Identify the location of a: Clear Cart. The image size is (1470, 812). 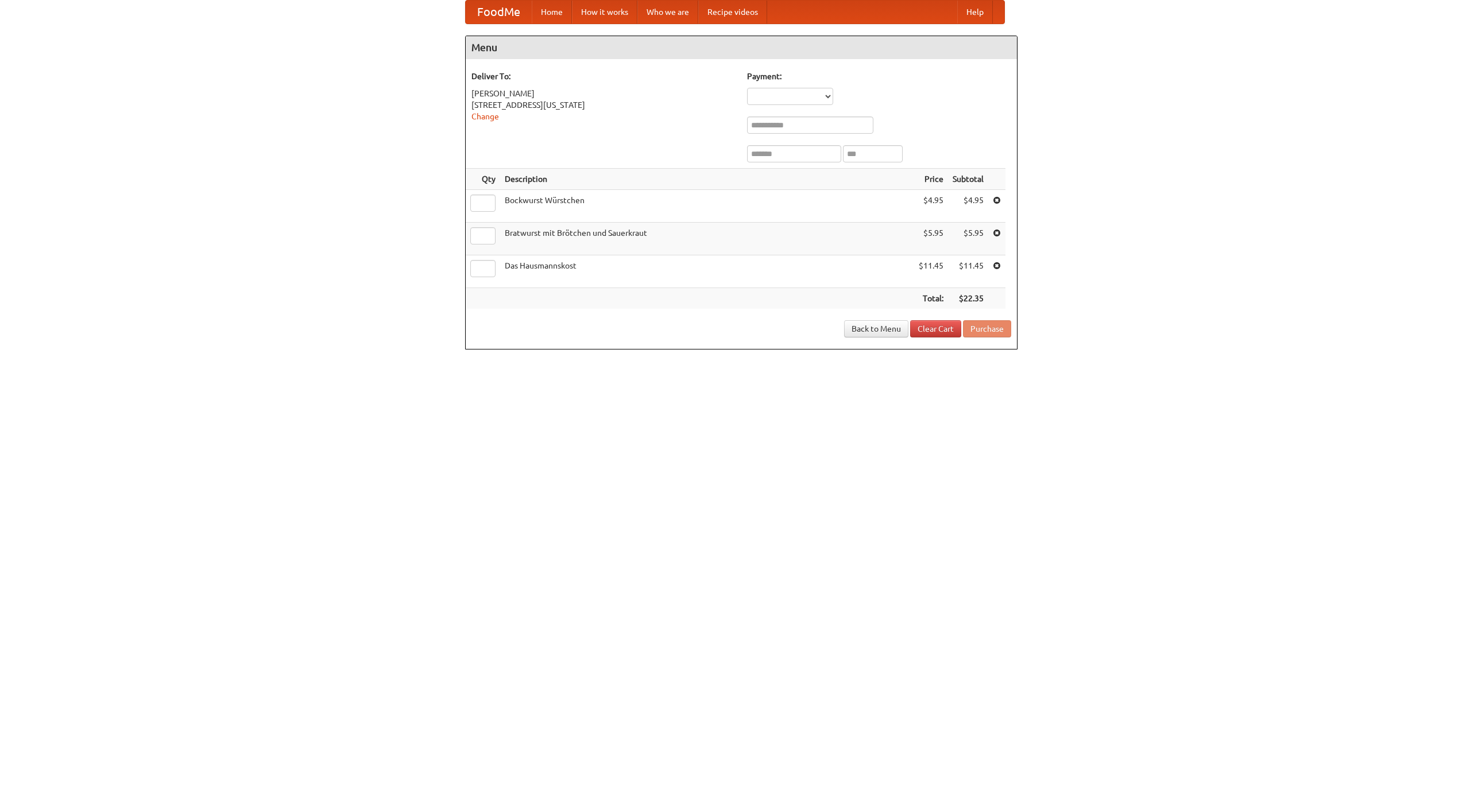
(935, 329).